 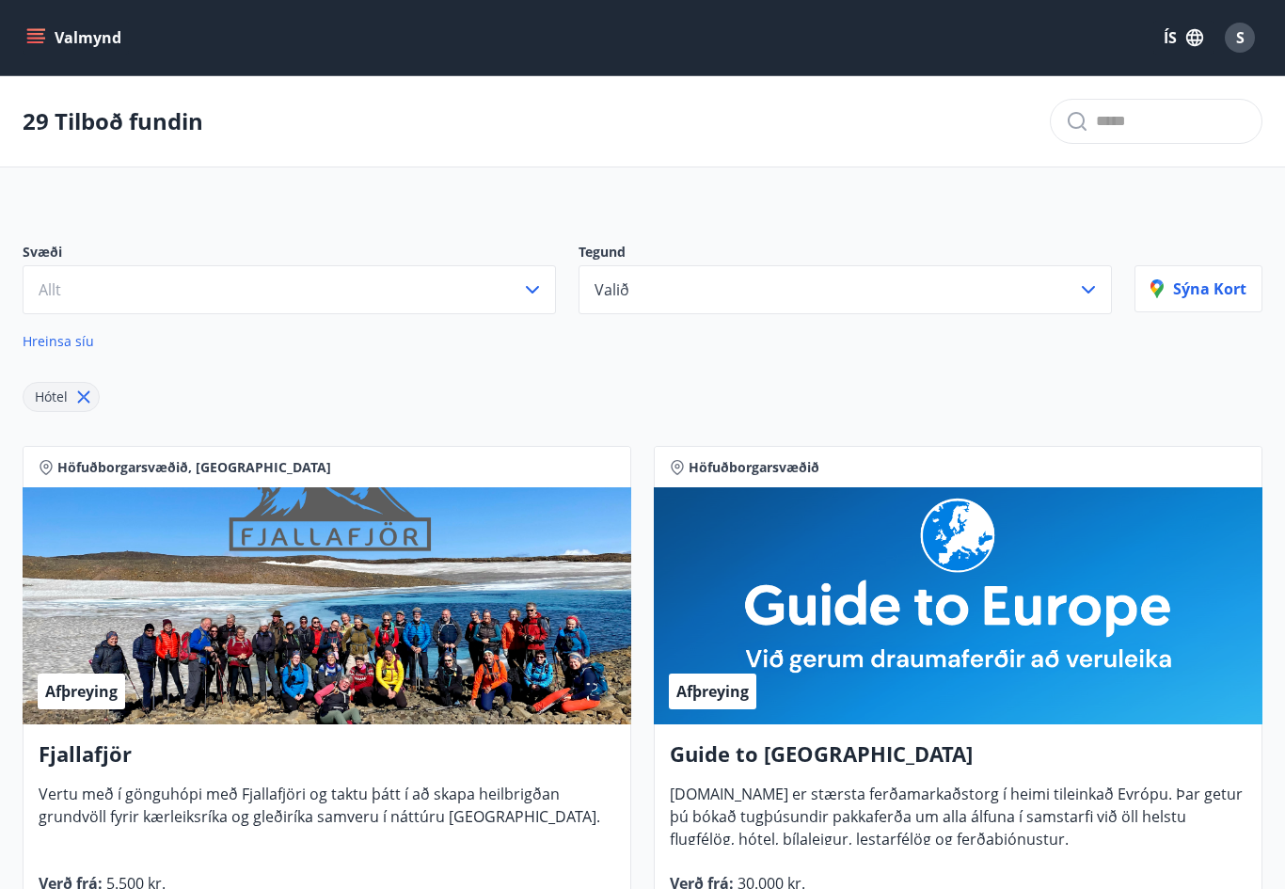 I want to click on span: Hótel, so click(x=51, y=396).